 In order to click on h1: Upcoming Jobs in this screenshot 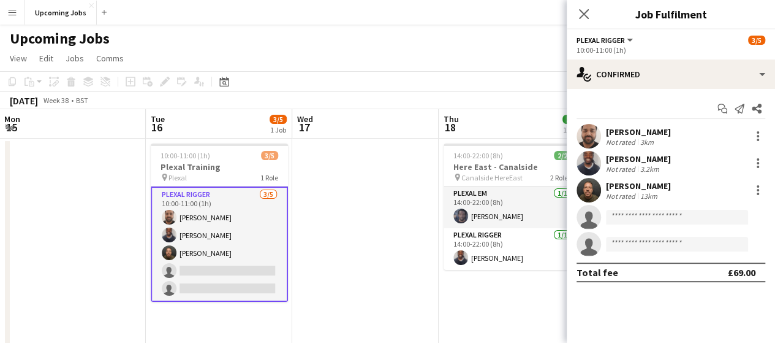, I will do `click(59, 39)`.